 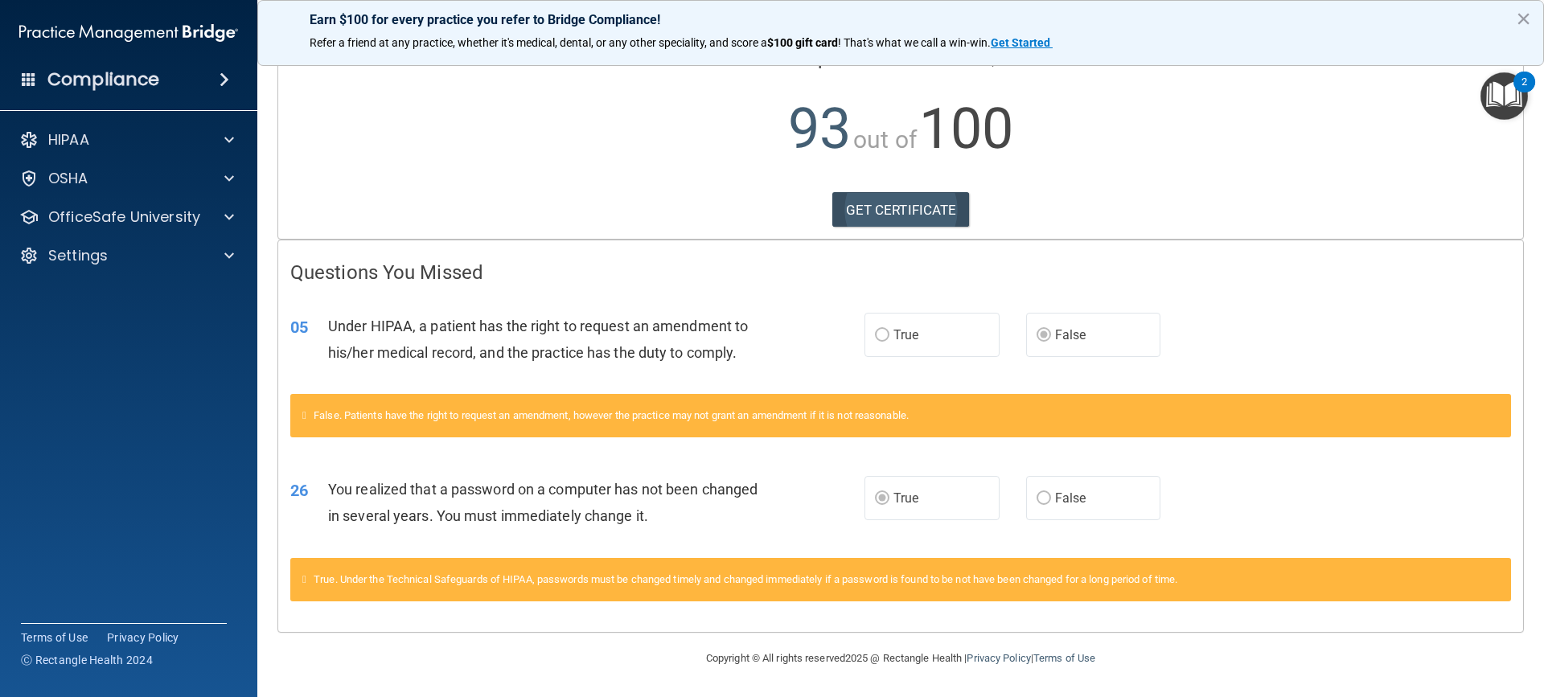 What do you see at coordinates (884, 139) in the screenshot?
I see `span: out of` at bounding box center [884, 139].